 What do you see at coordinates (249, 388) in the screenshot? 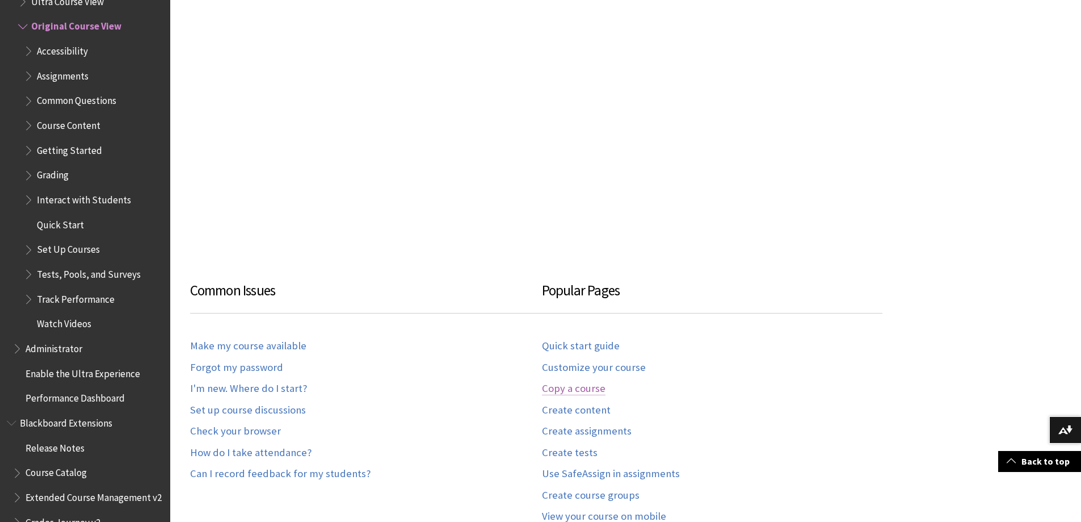
I see `a: I'm new. Where do I start?` at bounding box center [249, 388].